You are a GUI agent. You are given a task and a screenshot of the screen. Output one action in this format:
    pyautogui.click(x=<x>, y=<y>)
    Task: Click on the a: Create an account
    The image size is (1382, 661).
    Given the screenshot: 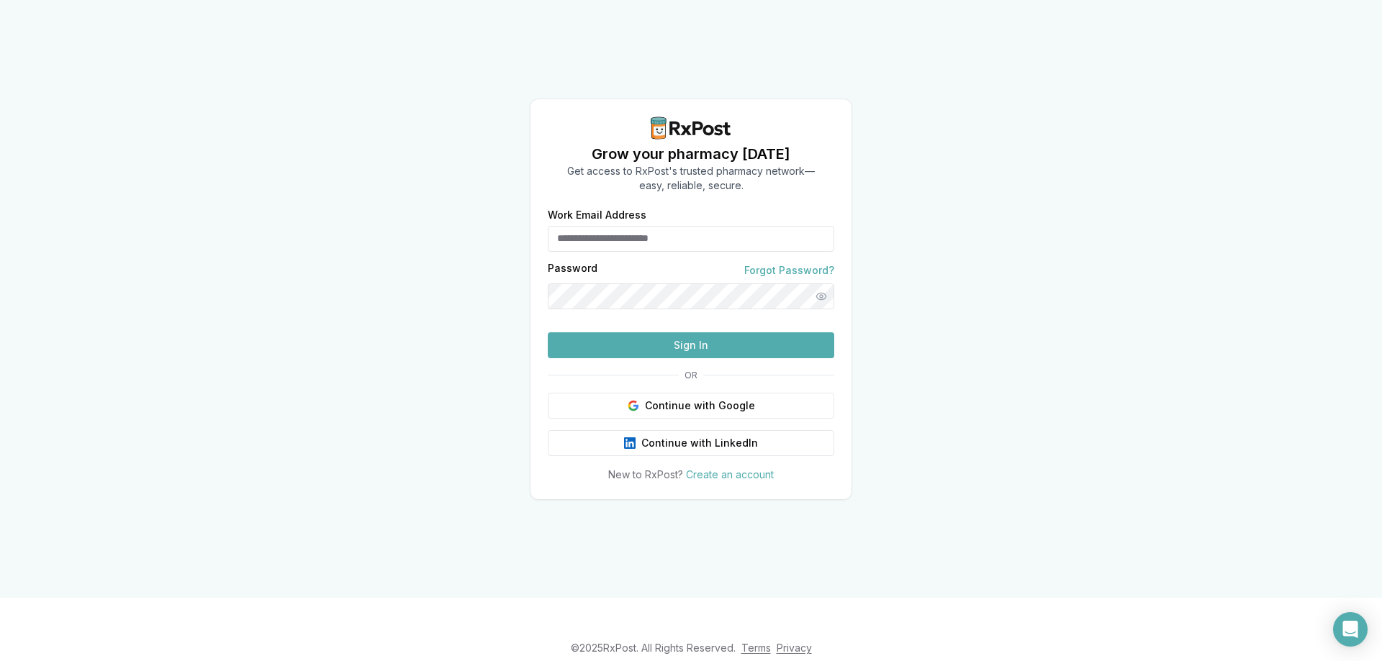 What is the action you would take?
    pyautogui.click(x=730, y=474)
    